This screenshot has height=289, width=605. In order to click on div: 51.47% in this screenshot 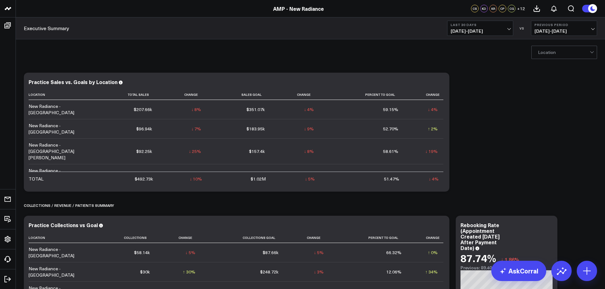, I will do `click(391, 179)`.